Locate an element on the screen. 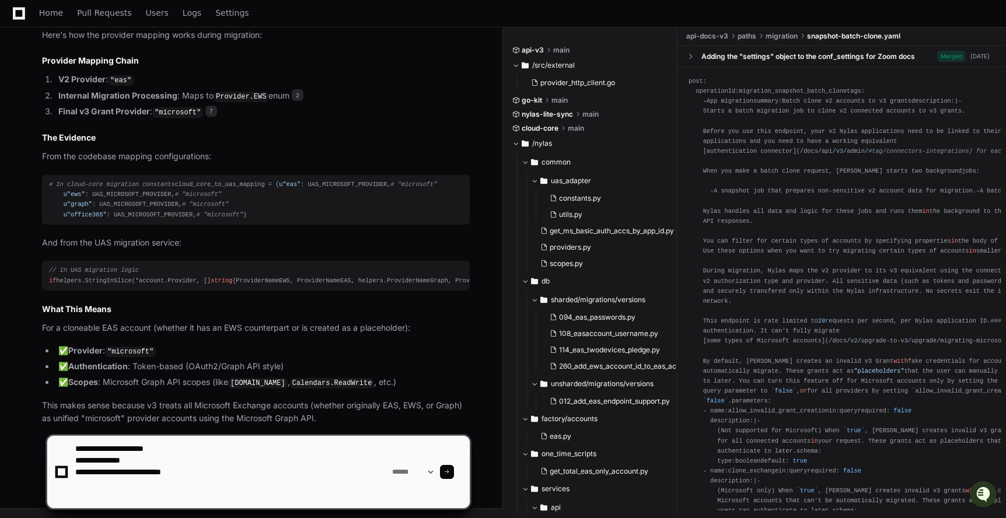  strong: V2 Provider is located at coordinates (82, 79).